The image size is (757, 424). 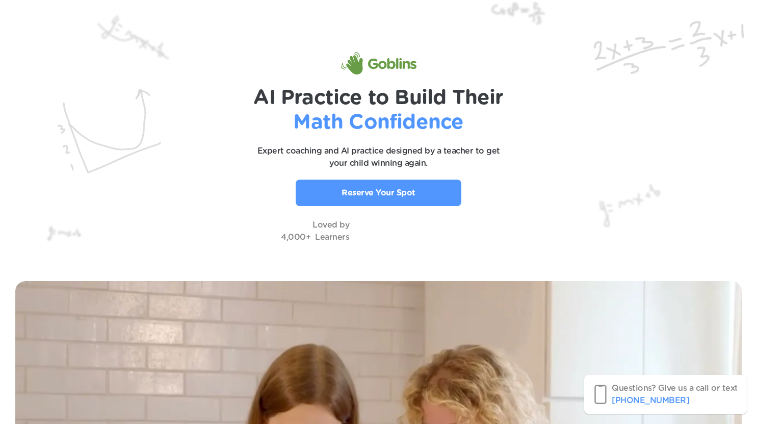 I want to click on p: Reserve Your Spot, so click(x=378, y=193).